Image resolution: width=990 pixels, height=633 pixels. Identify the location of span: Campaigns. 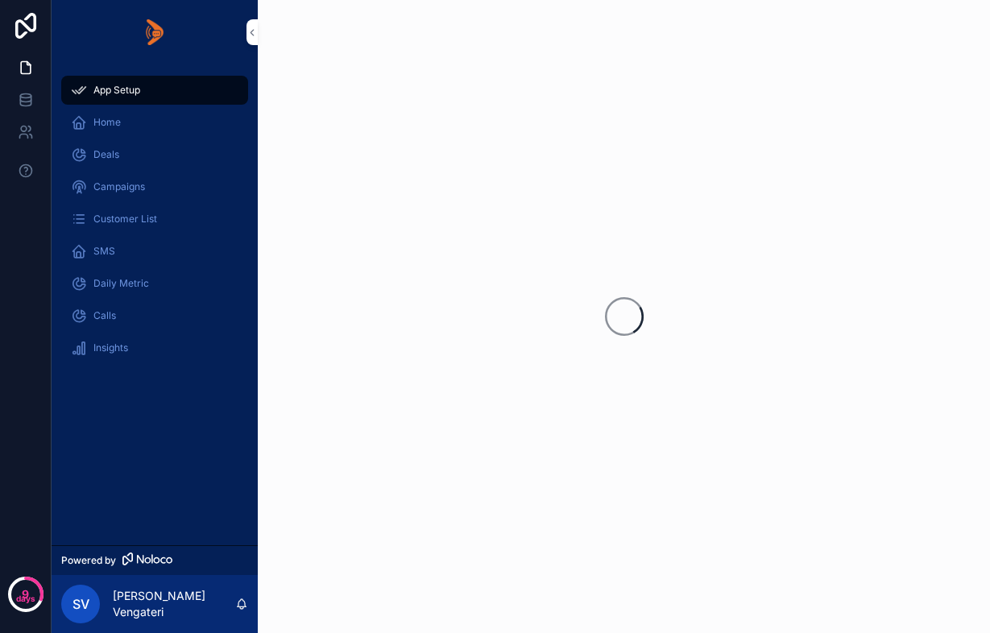
(119, 187).